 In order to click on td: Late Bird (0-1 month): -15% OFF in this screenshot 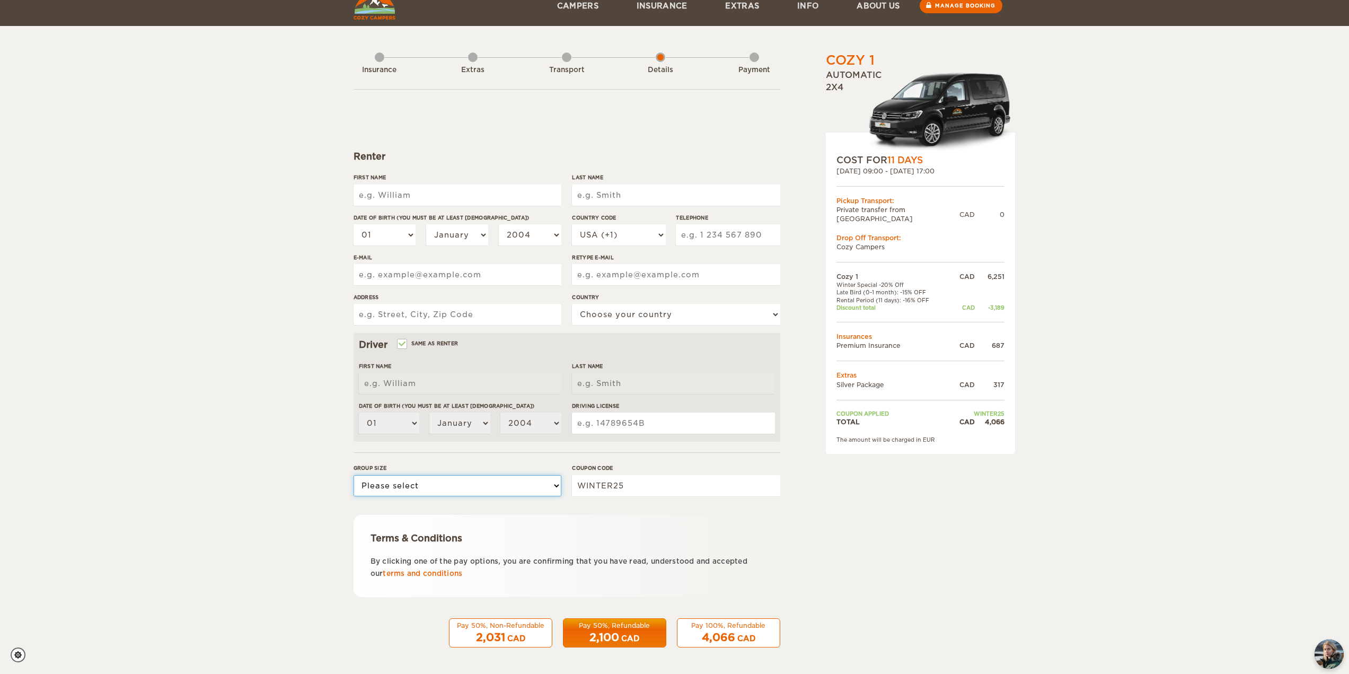, I will do `click(893, 292)`.